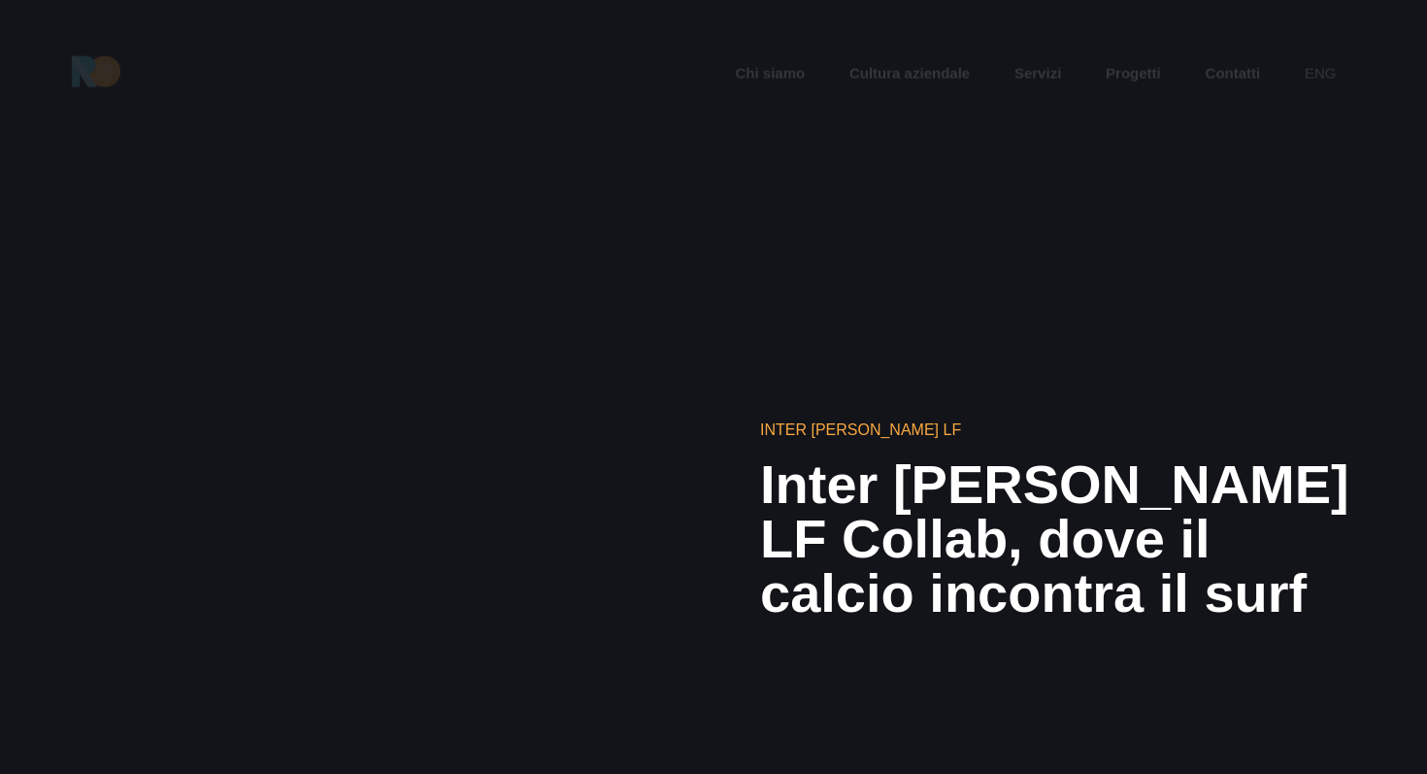 This screenshot has height=774, width=1427. I want to click on a: Contatti, so click(1233, 74).